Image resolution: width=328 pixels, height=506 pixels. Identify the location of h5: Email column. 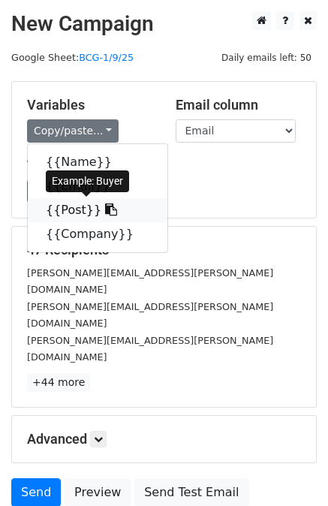
(239, 105).